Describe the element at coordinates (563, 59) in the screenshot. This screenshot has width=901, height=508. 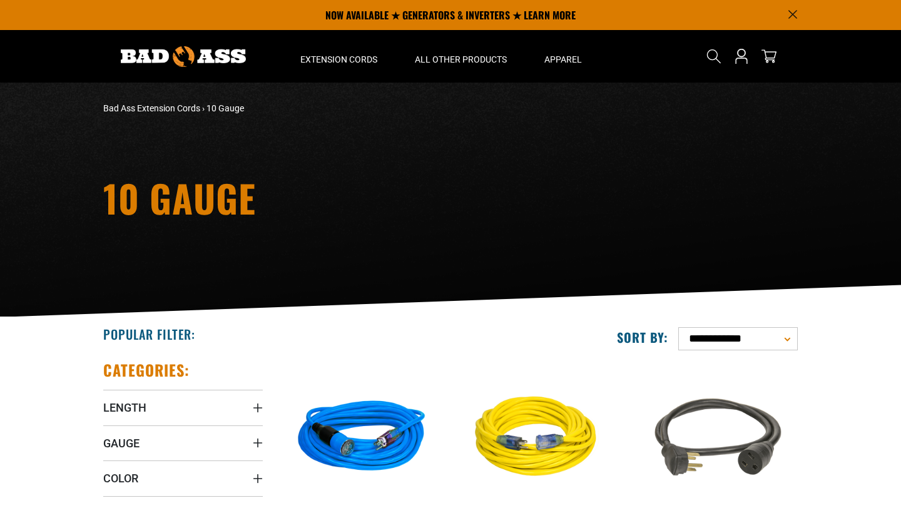
I see `span: Apparel` at that location.